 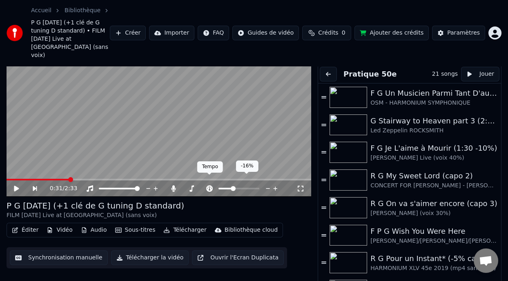 What do you see at coordinates (128, 33) in the screenshot?
I see `button: Créer` at bounding box center [128, 33].